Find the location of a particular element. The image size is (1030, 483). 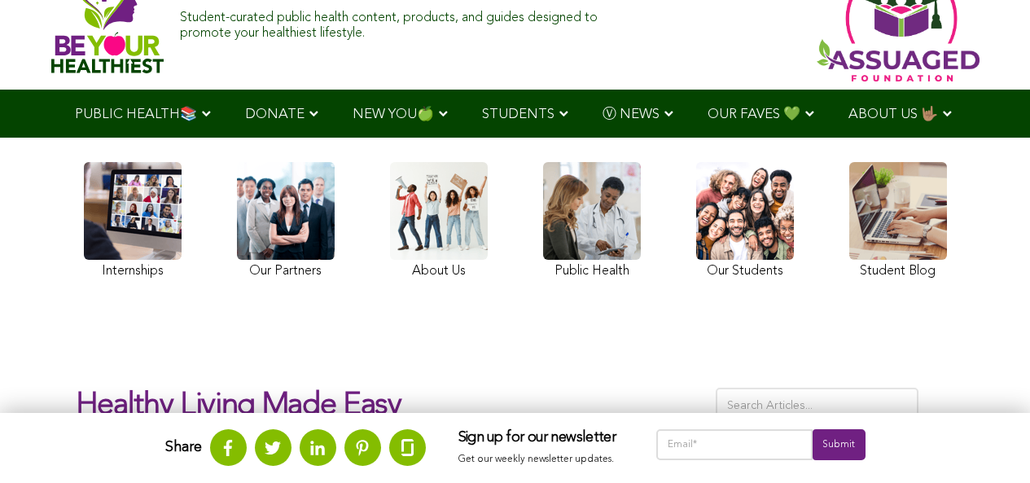

span: ABOUT US 🤟🏽 is located at coordinates (893, 114).